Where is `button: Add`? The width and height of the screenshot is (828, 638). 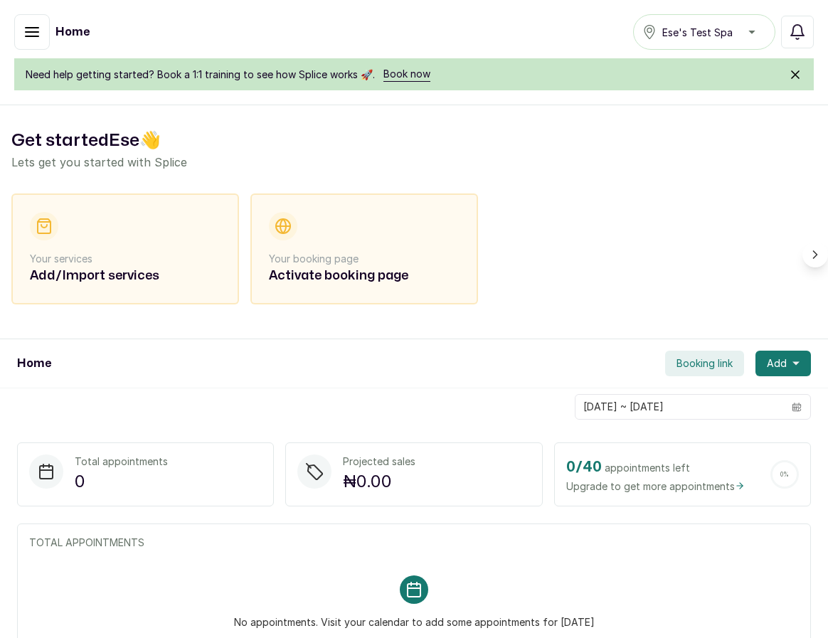
button: Add is located at coordinates (783, 364).